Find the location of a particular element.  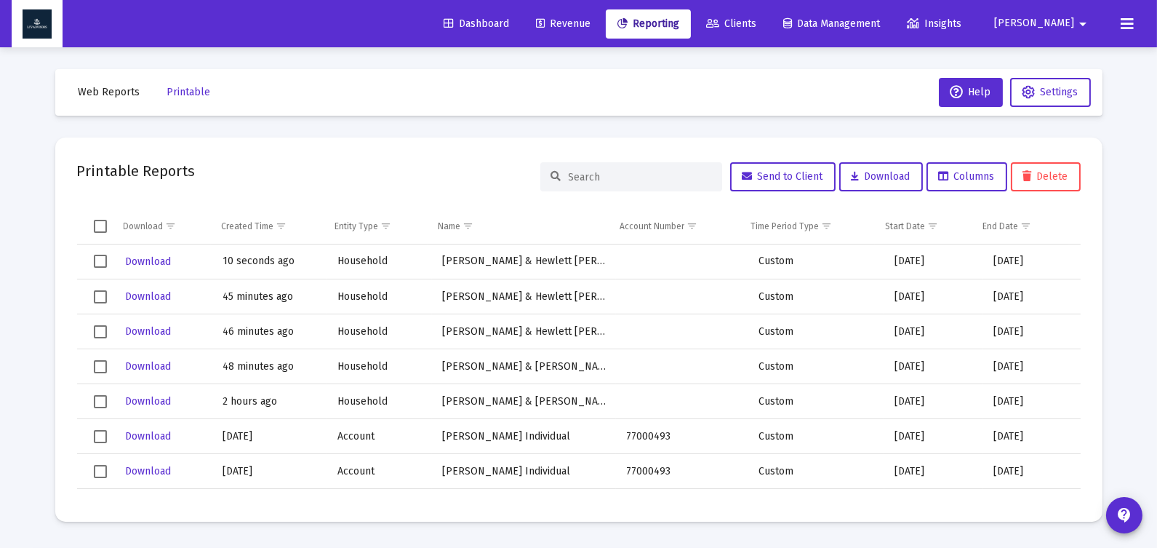

div: Download is located at coordinates (143, 226).